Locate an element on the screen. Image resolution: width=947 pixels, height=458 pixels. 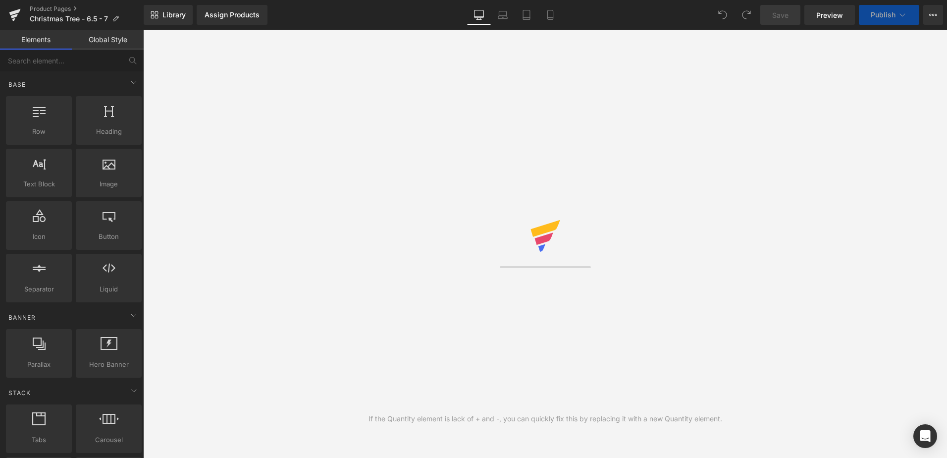
span: Tabs is located at coordinates (39, 439).